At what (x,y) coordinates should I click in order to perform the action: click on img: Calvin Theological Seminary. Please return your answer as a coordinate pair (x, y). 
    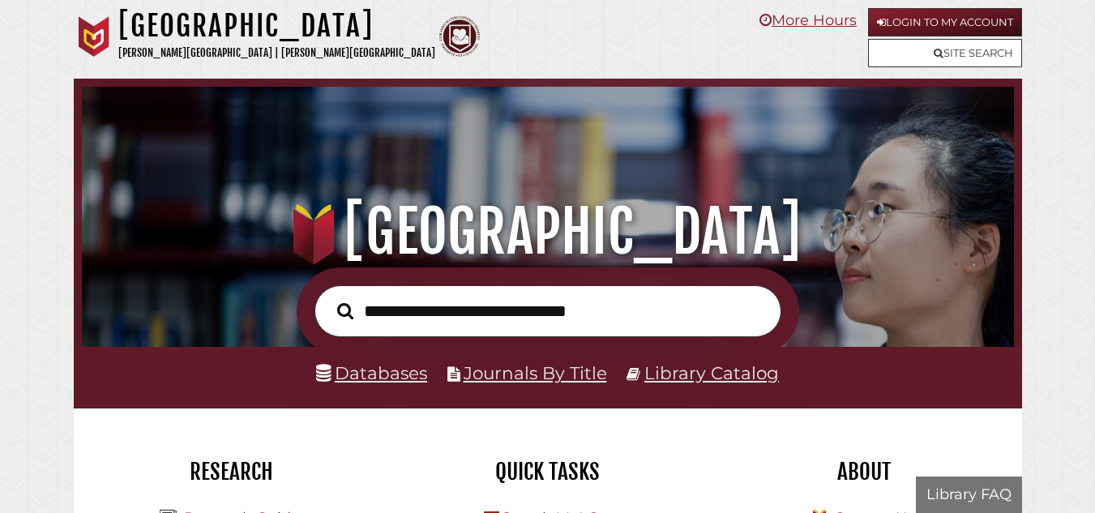
    Looking at the image, I should click on (460, 36).